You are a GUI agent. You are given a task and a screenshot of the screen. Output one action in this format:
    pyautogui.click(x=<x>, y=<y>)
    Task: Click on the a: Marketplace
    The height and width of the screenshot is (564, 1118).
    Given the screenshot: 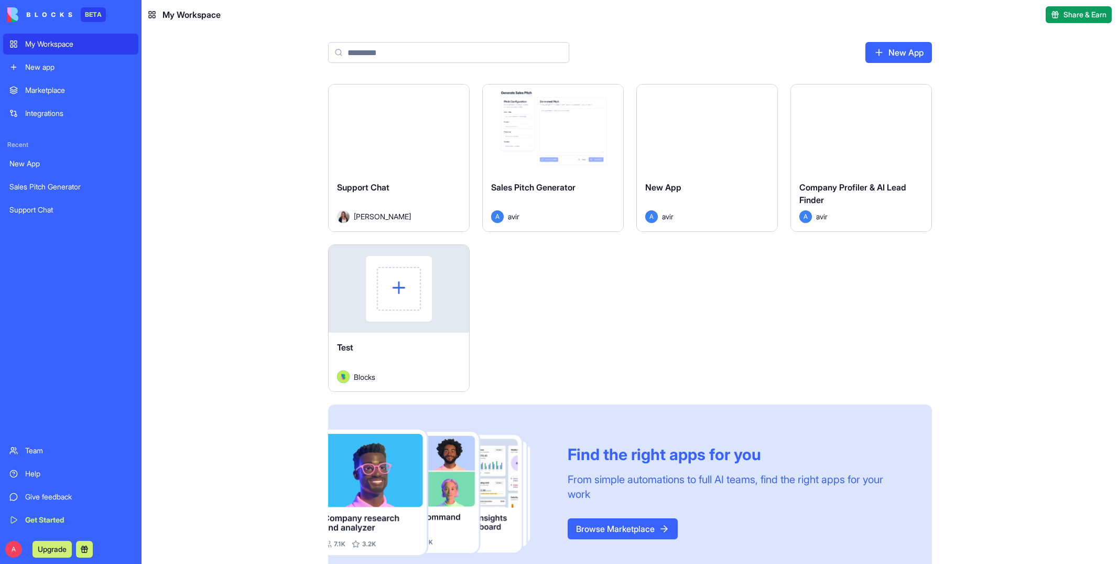 What is the action you would take?
    pyautogui.click(x=71, y=90)
    